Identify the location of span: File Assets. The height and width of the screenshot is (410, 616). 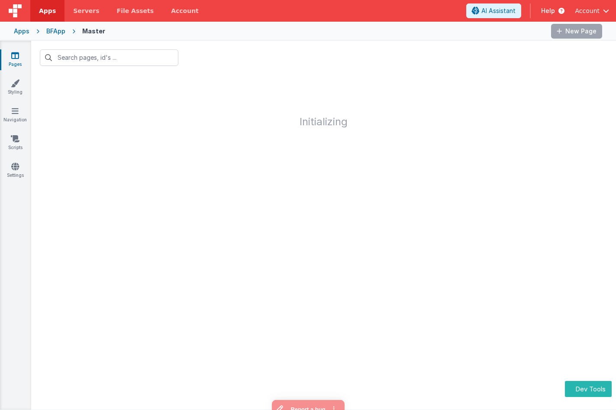
(136, 11).